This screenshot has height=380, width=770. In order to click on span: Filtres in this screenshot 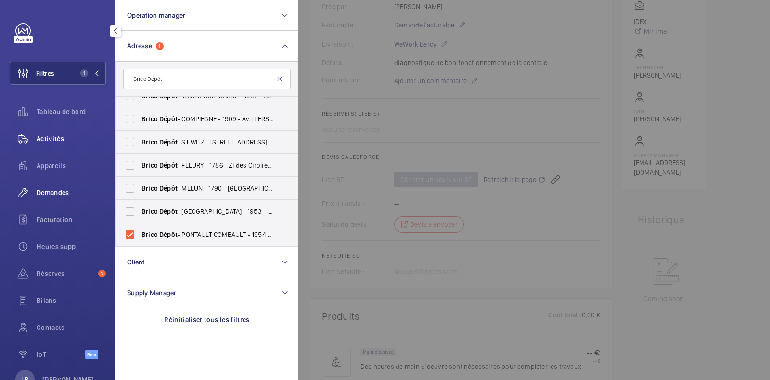, I will do `click(45, 73)`.